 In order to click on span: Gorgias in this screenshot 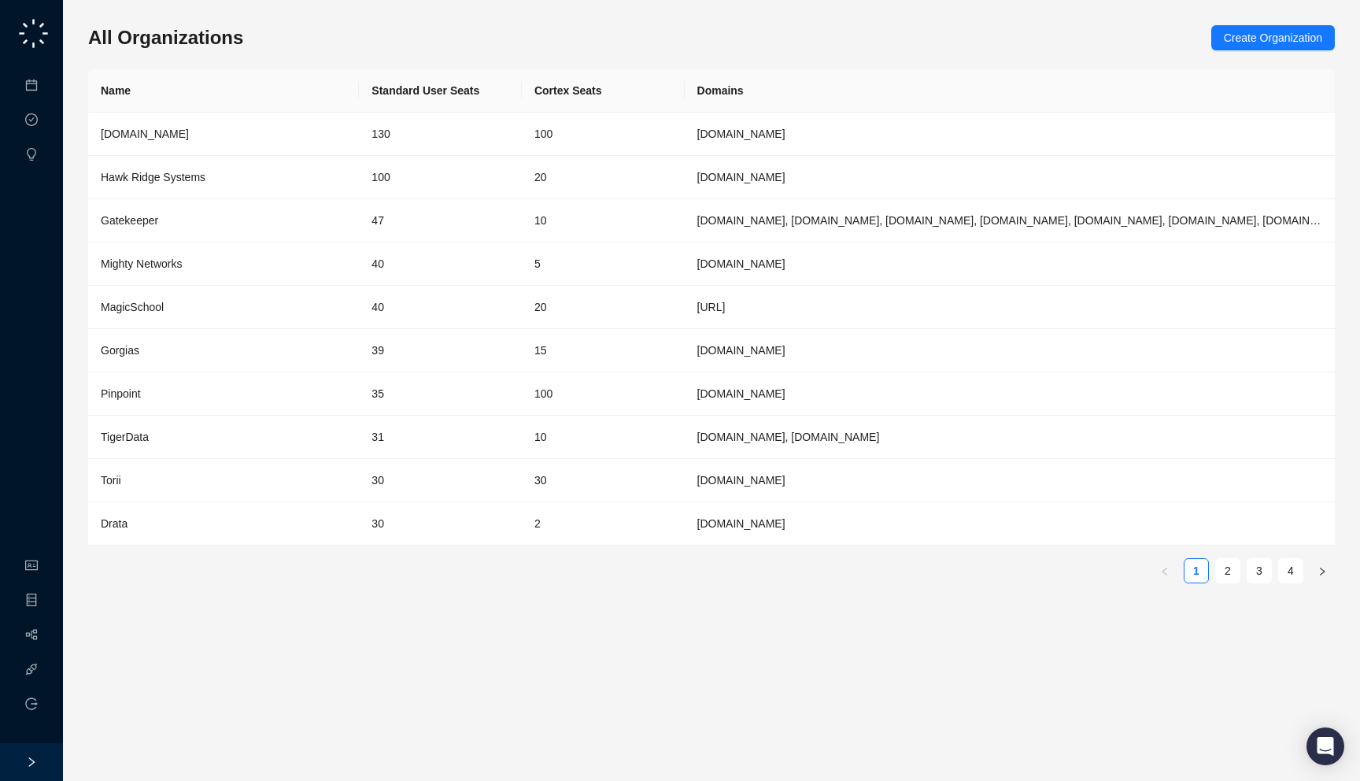, I will do `click(120, 350)`.